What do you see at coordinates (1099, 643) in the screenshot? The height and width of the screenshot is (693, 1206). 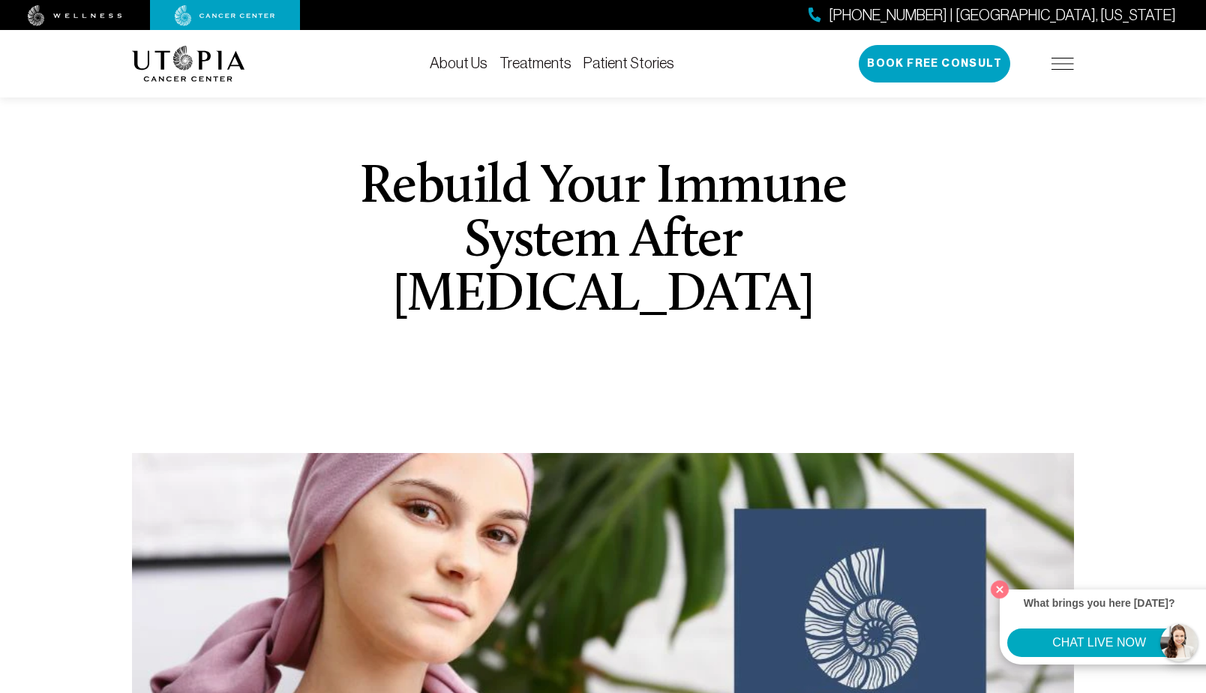 I see `button: CHAT LIVE NOW` at bounding box center [1099, 643].